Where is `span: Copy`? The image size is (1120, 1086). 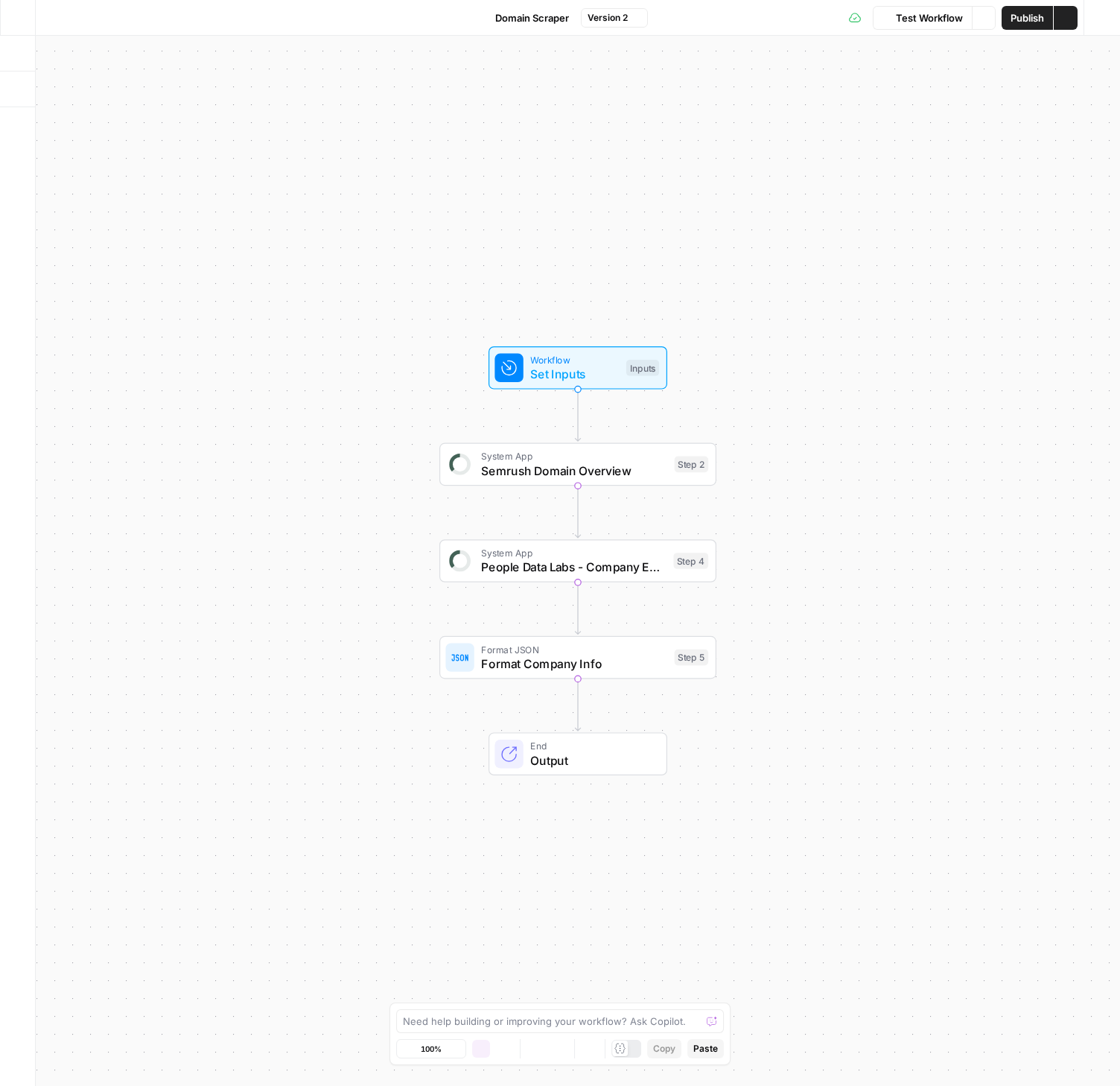
span: Copy is located at coordinates (665, 1049).